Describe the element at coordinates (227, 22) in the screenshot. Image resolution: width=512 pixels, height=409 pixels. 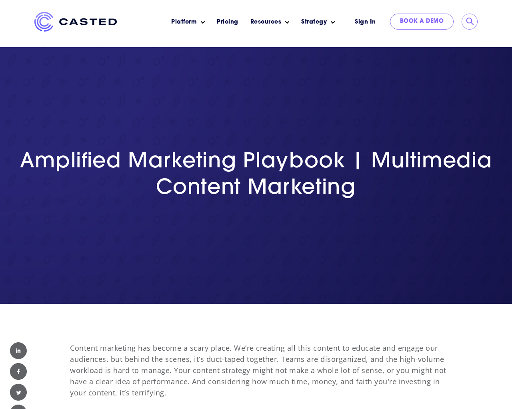
I see `a: Pricing` at that location.